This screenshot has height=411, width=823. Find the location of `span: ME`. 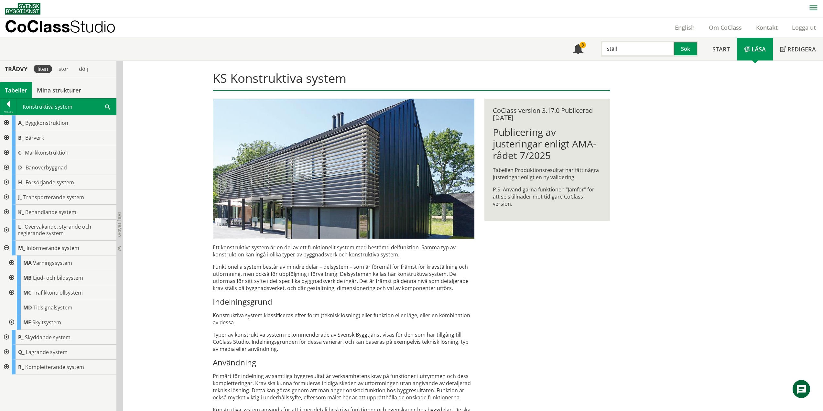

span: ME is located at coordinates (27, 322).